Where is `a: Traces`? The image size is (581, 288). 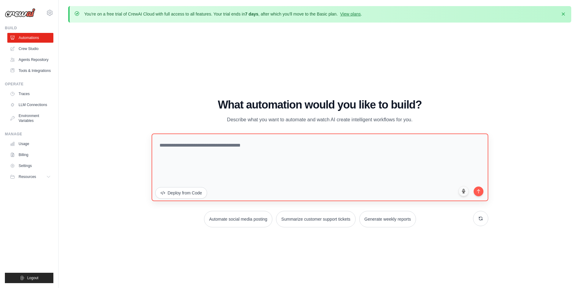 a: Traces is located at coordinates (30, 94).